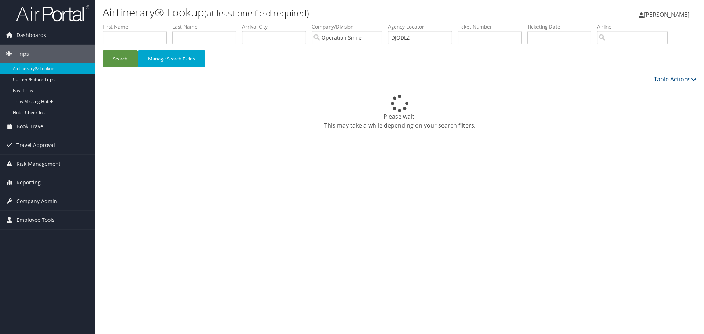 The width and height of the screenshot is (704, 334). What do you see at coordinates (31, 35) in the screenshot?
I see `span: Dashboards` at bounding box center [31, 35].